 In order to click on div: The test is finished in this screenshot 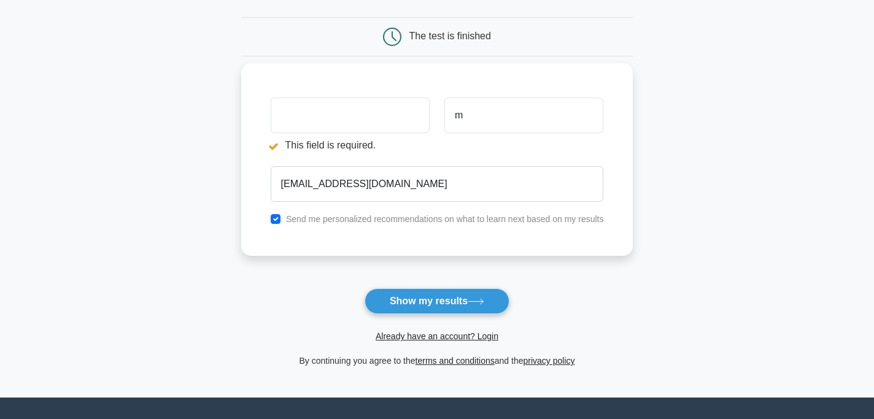, I will do `click(450, 36)`.